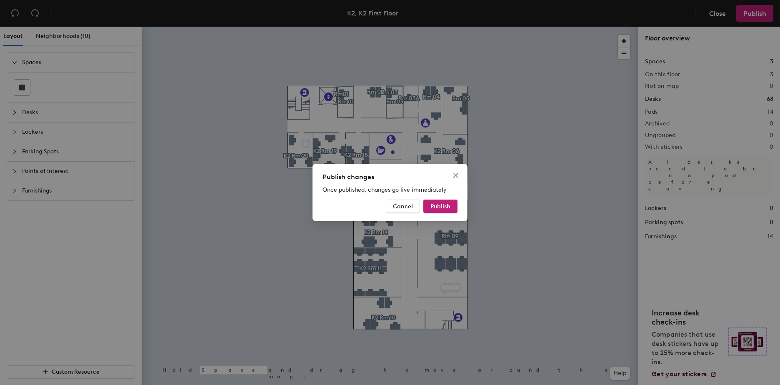  Describe the element at coordinates (403, 206) in the screenshot. I see `span: Cancel` at that location.